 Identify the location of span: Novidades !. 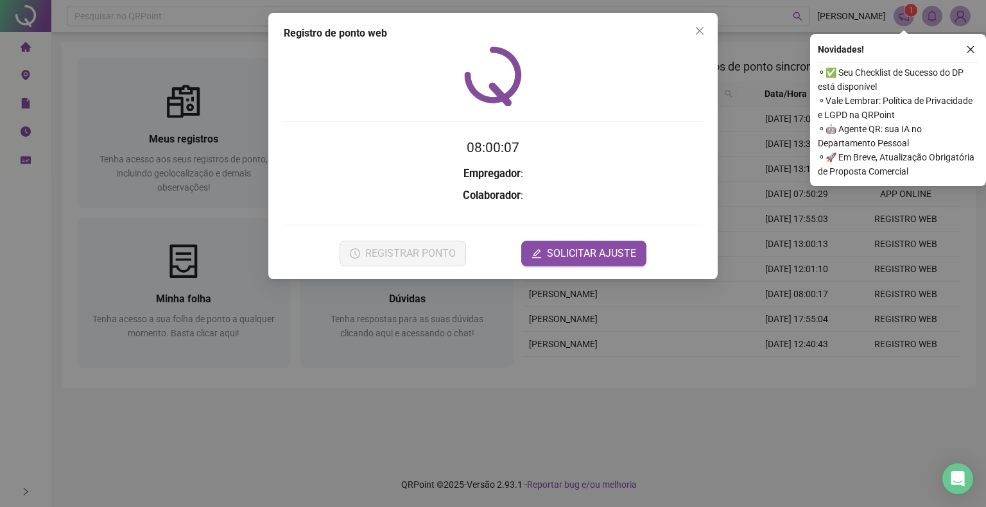
(841, 49).